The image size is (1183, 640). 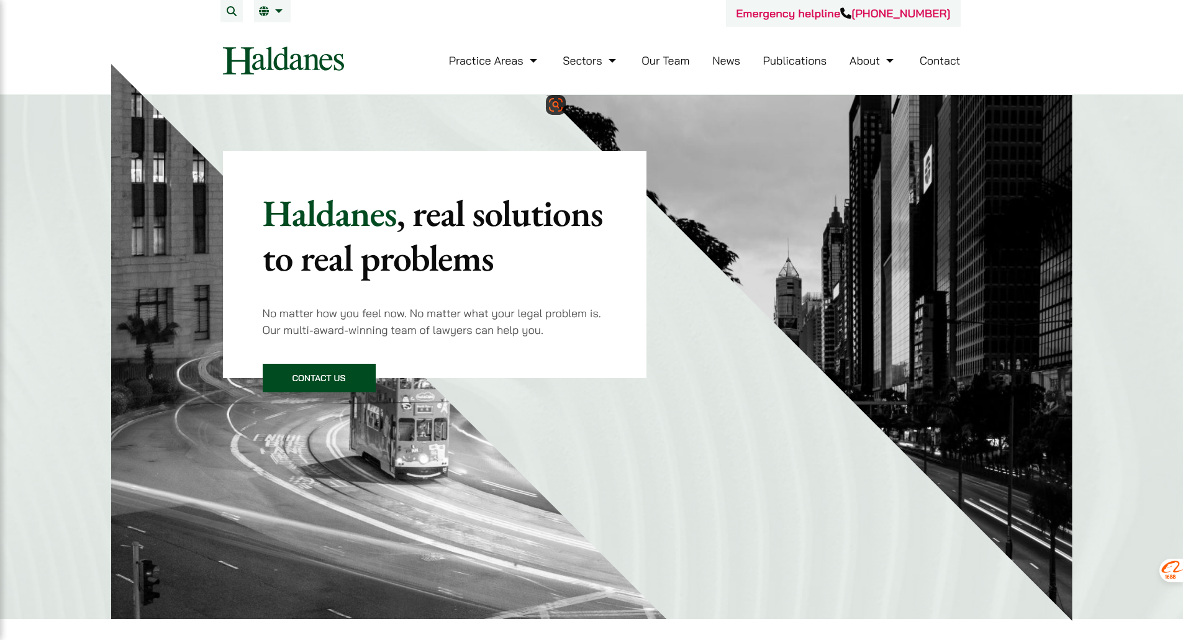 I want to click on p: No matter how you feel now. No matter what your legal problem is. Our multi-award-winning team of..., so click(x=435, y=322).